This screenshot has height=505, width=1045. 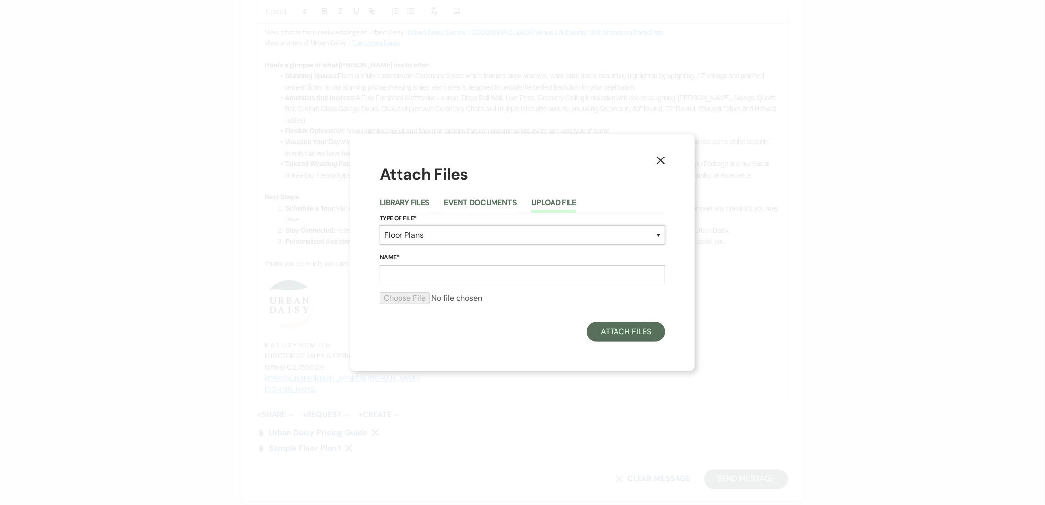 I want to click on button: Upload File, so click(x=553, y=206).